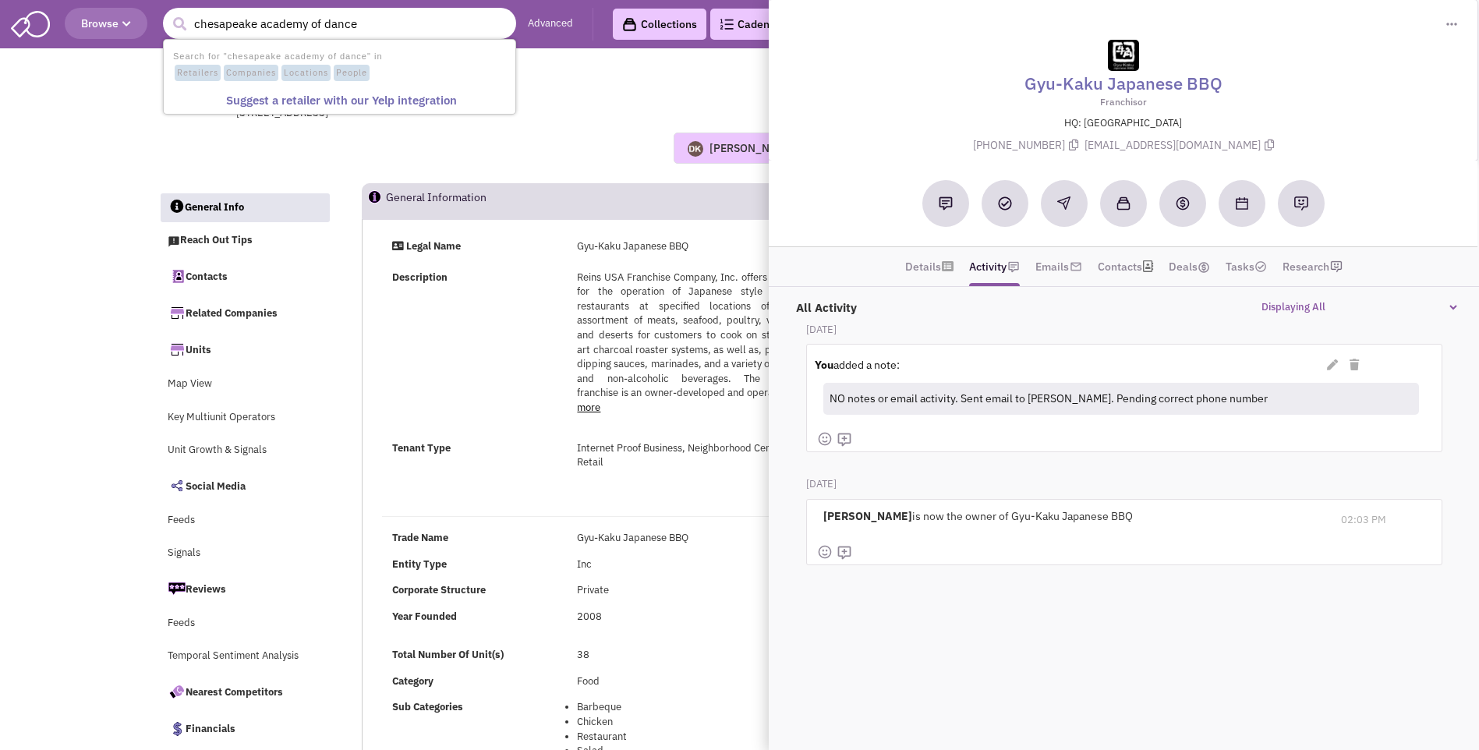  Describe the element at coordinates (1189, 267) in the screenshot. I see `a: Deals` at that location.